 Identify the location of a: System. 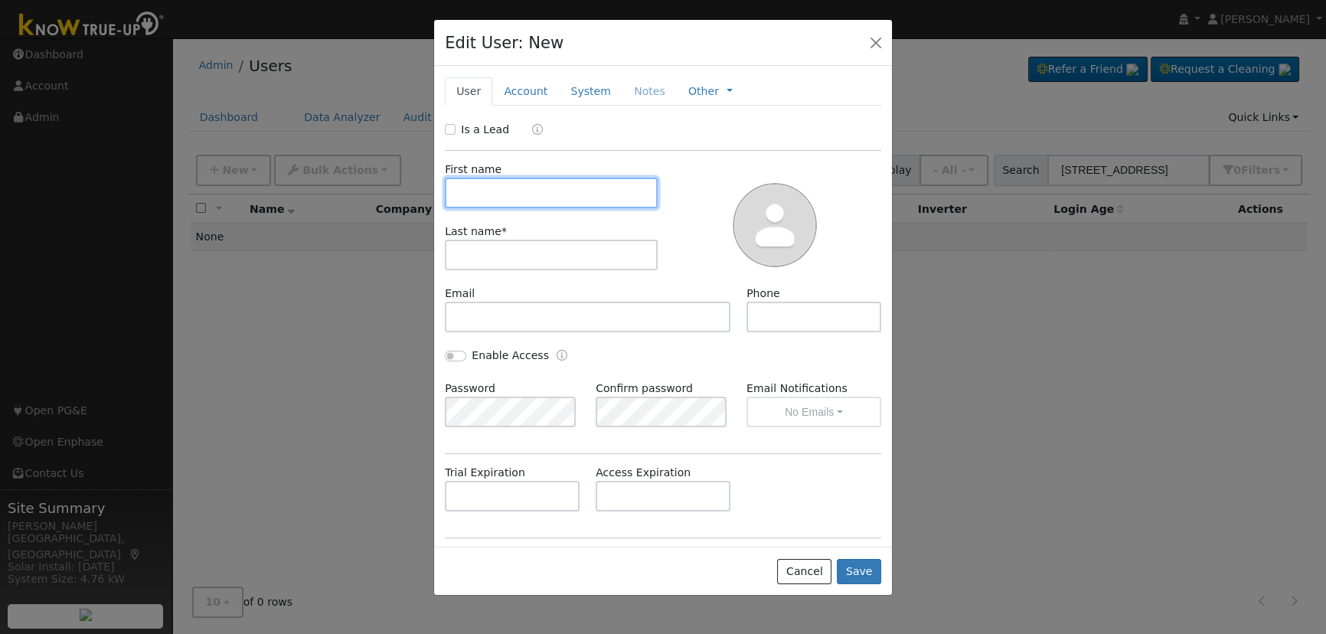
(590, 91).